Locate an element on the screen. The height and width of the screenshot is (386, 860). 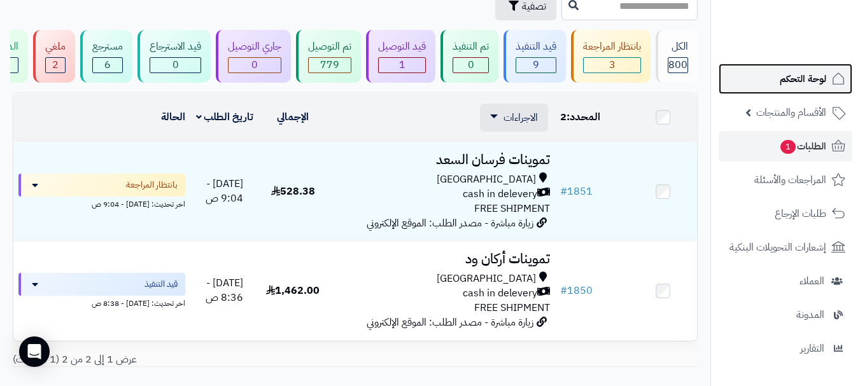
a: الإجمالي is located at coordinates (293, 117).